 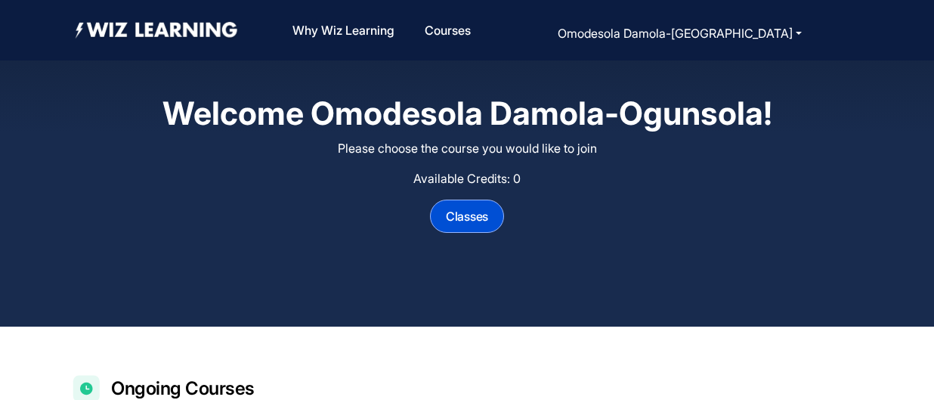 What do you see at coordinates (183, 388) in the screenshot?
I see `h2: Ongoing Courses` at bounding box center [183, 388].